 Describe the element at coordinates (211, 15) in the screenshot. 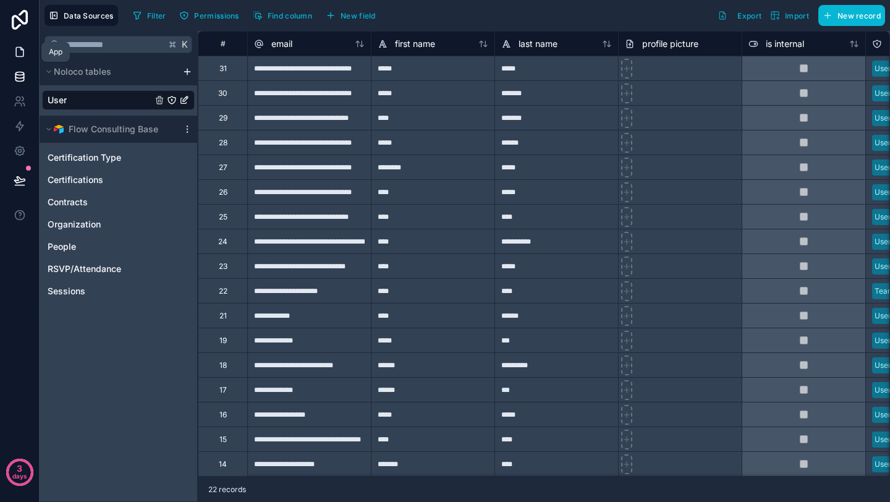

I see `a: Permissions` at that location.